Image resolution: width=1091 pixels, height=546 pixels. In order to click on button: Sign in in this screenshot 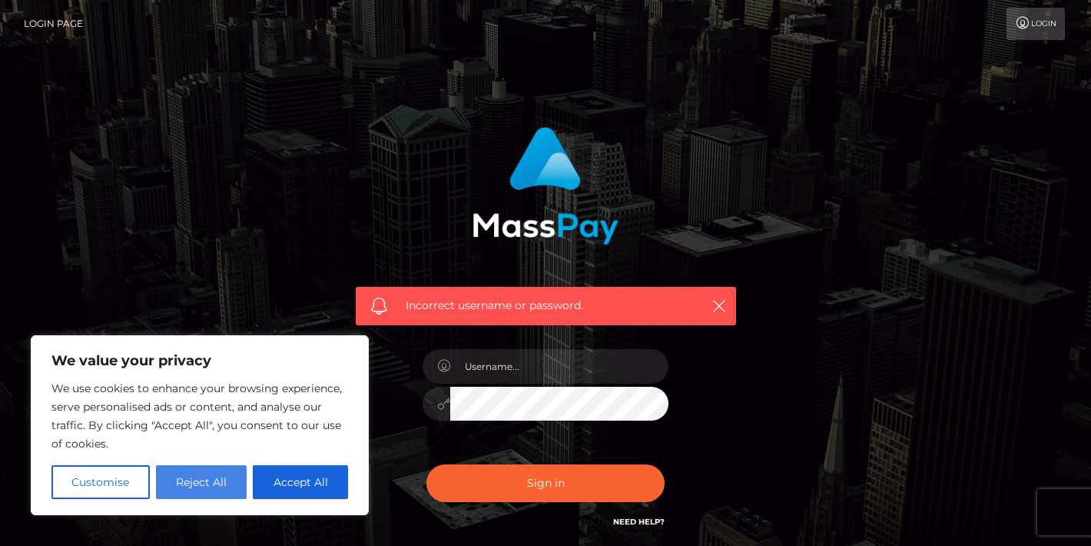, I will do `click(546, 483)`.